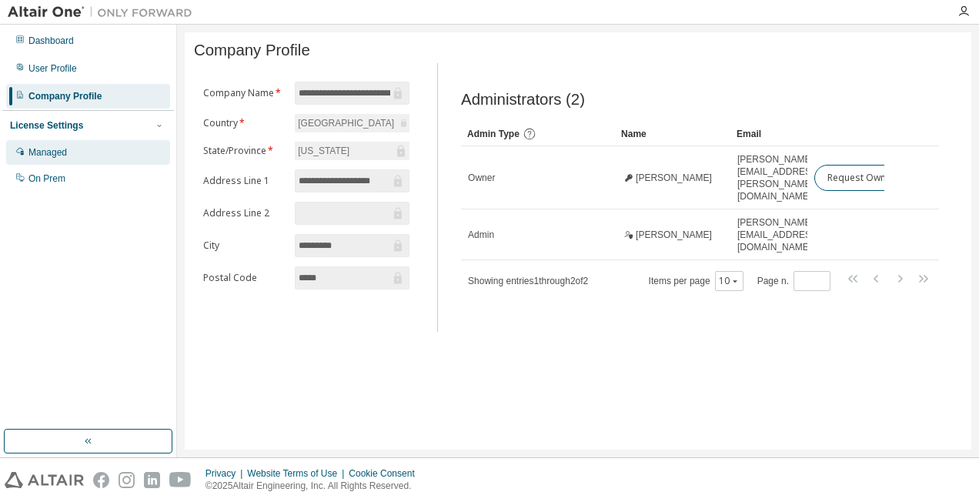  I want to click on img: youtube.svg, so click(180, 479).